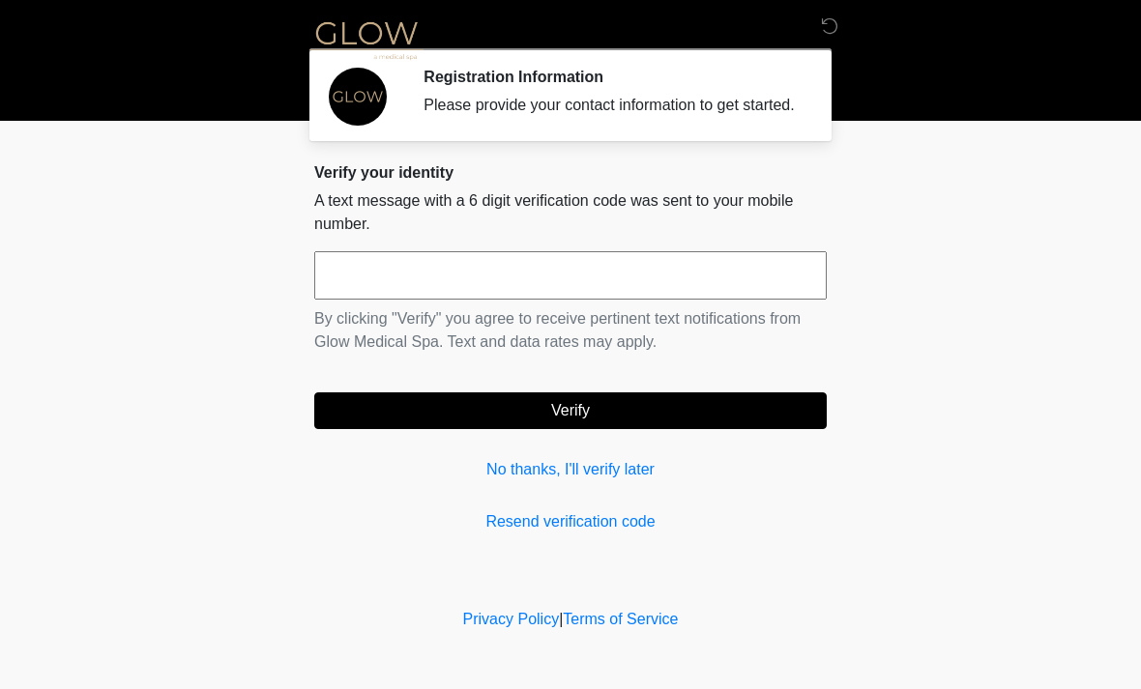 Image resolution: width=1141 pixels, height=689 pixels. Describe the element at coordinates (570, 470) in the screenshot. I see `a: No thanks, I'll verify later` at that location.